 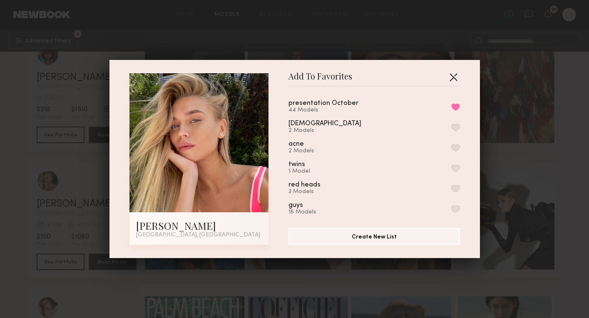 I want to click on div: 16 Models, so click(x=306, y=212).